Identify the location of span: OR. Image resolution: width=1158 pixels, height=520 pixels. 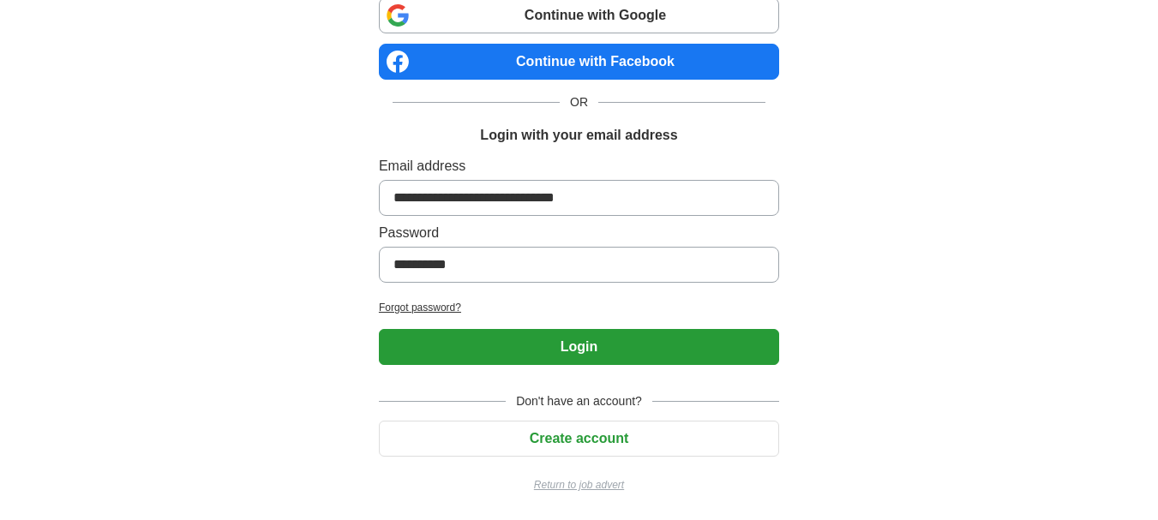
(578, 102).